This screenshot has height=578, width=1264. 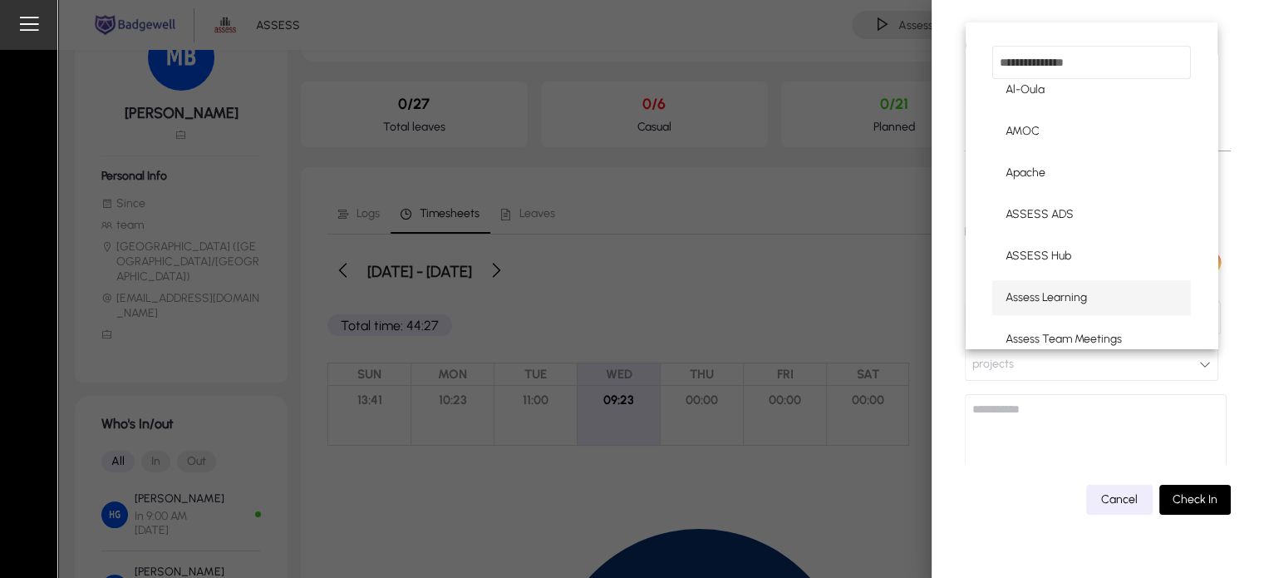 I want to click on mat-option: Assess Team Meetings, so click(x=1091, y=339).